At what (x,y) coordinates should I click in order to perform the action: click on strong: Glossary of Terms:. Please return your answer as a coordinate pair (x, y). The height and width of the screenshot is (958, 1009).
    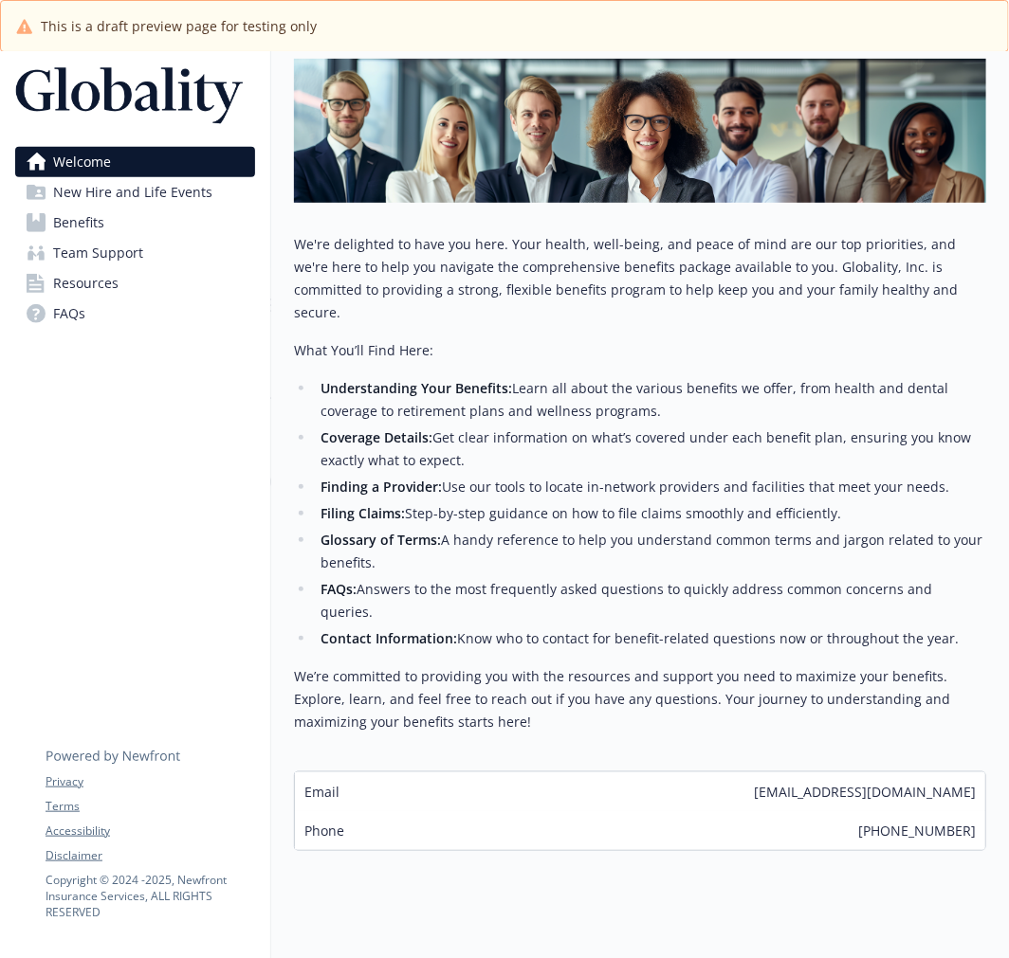
    Looking at the image, I should click on (380, 539).